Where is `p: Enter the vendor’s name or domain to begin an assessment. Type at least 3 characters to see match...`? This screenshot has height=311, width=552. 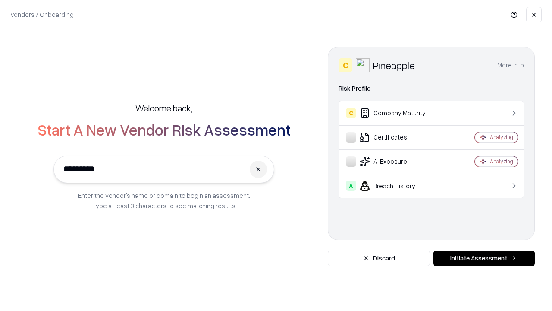
p: Enter the vendor’s name or domain to begin an assessment. Type at least 3 characters to see match... is located at coordinates (164, 200).